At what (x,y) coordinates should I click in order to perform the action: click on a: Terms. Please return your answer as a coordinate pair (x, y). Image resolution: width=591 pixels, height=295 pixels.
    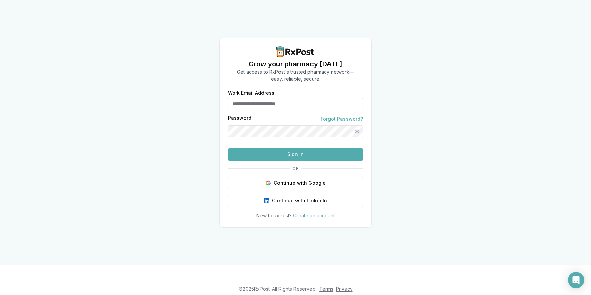
    Looking at the image, I should click on (326, 288).